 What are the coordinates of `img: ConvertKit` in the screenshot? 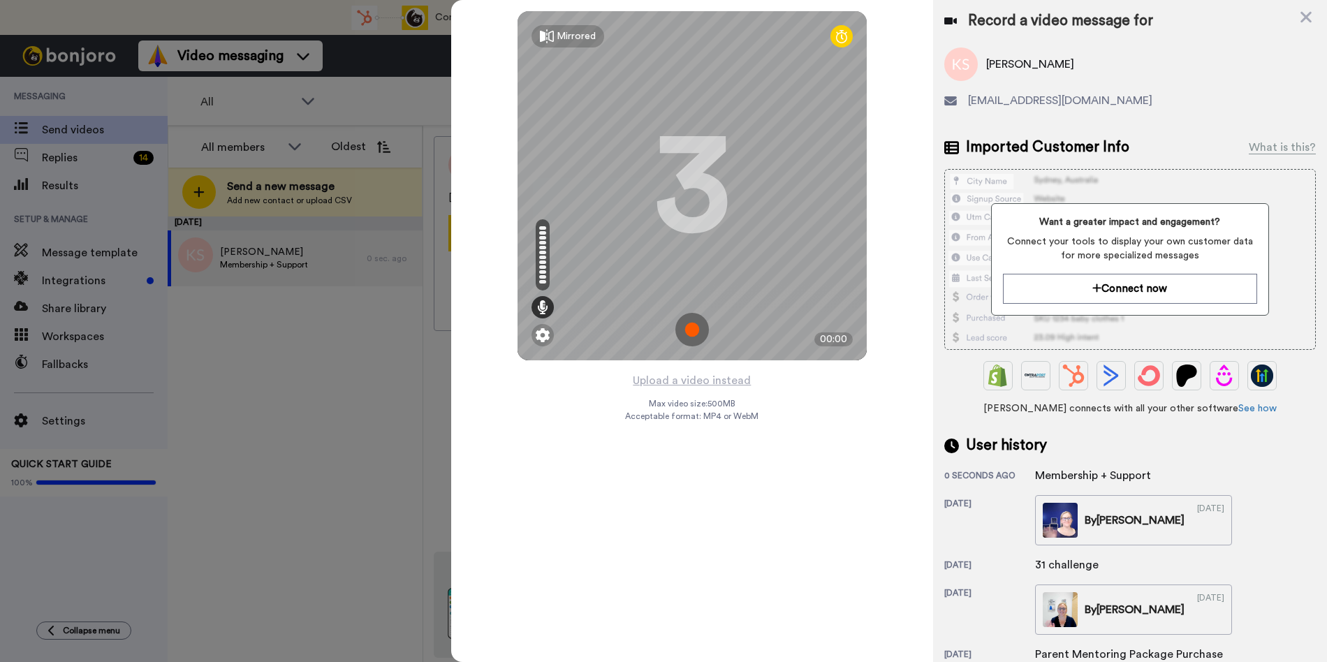 It's located at (1149, 376).